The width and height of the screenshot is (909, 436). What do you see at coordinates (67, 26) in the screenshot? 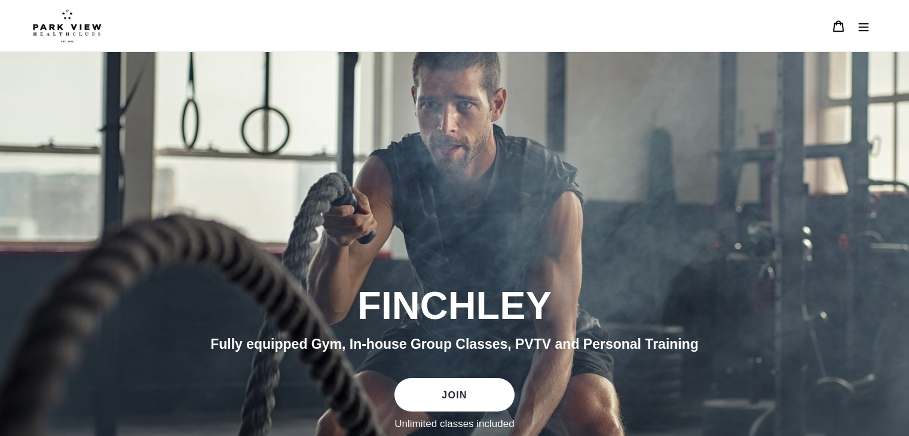
I see `img: Park view health clubs is a gym near you.` at bounding box center [67, 26].